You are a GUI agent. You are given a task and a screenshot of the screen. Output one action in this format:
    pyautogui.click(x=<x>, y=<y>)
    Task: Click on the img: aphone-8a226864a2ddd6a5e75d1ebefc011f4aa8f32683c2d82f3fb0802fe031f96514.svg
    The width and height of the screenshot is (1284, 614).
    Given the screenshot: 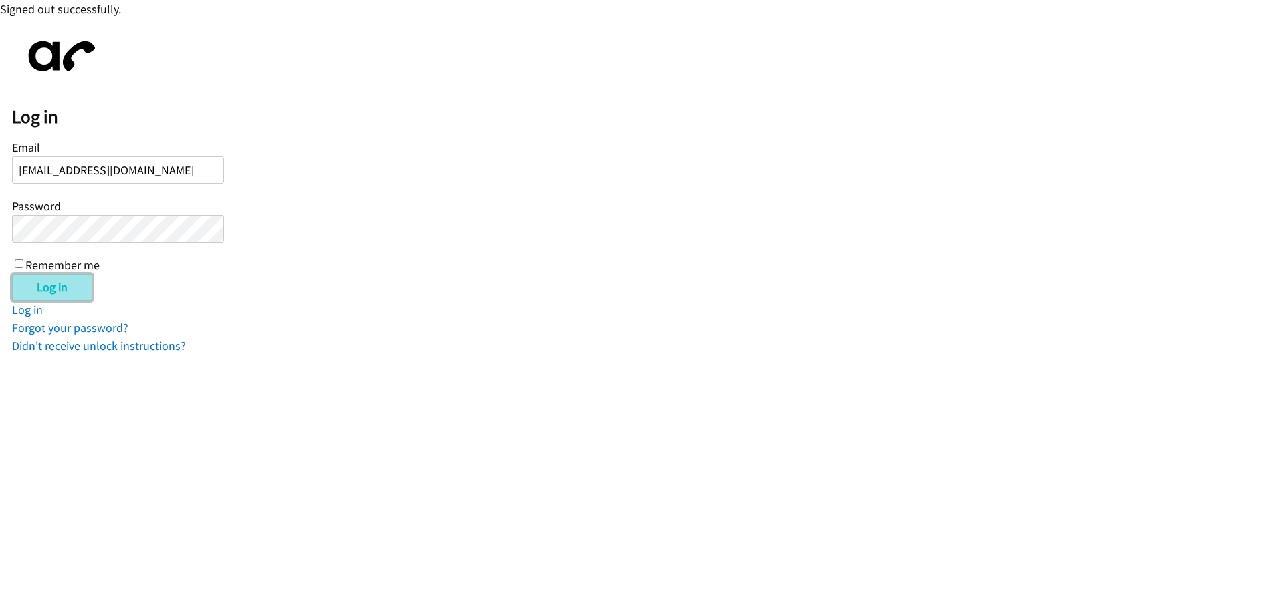 What is the action you would take?
    pyautogui.click(x=59, y=56)
    